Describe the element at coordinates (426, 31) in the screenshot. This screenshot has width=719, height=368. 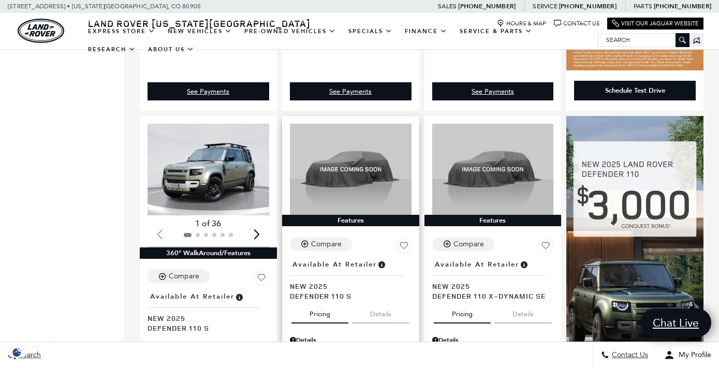
I see `a: Finance` at that location.